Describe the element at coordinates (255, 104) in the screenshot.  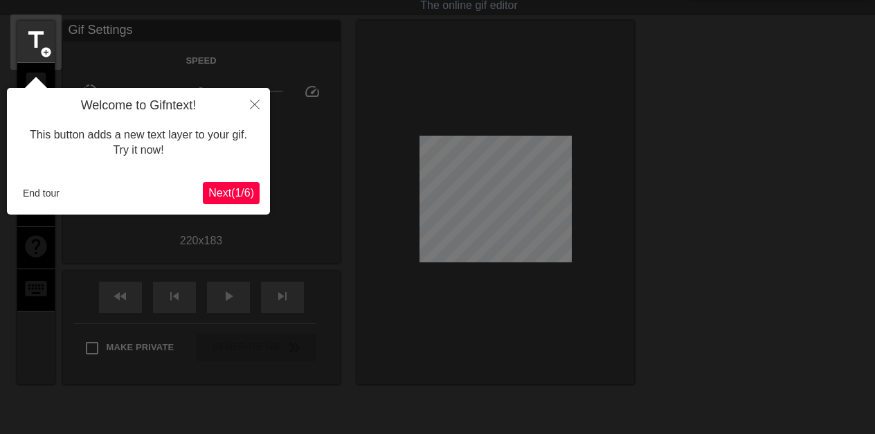
I see `button: Close` at that location.